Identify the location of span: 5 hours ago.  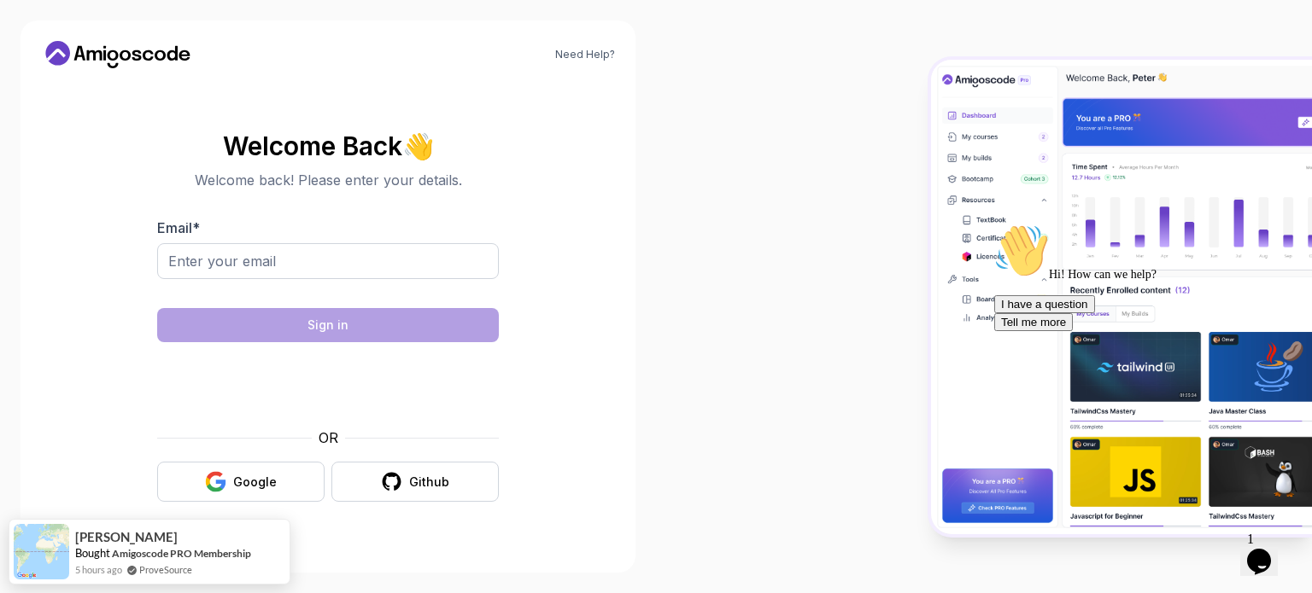
(98, 570).